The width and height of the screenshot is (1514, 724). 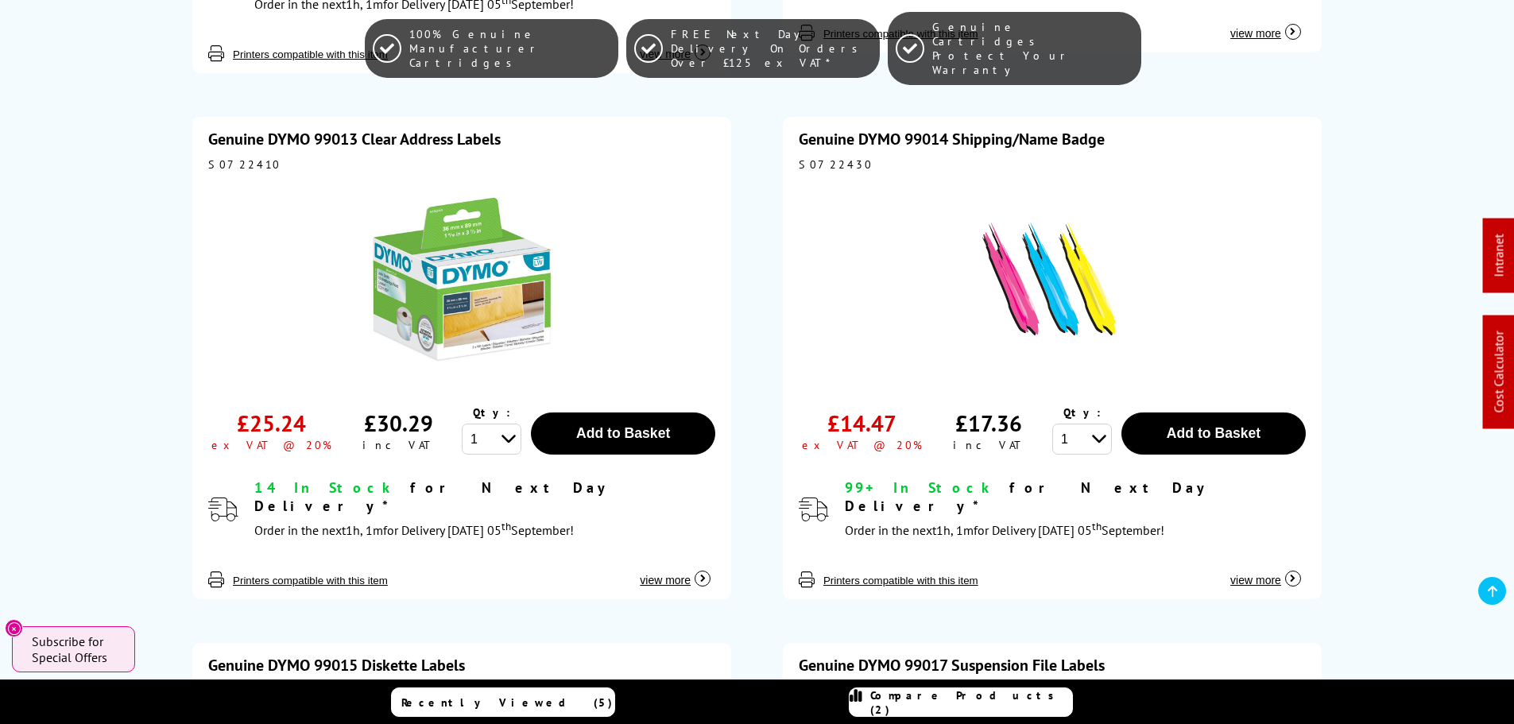 I want to click on span: Recently Viewed (5), so click(x=507, y=702).